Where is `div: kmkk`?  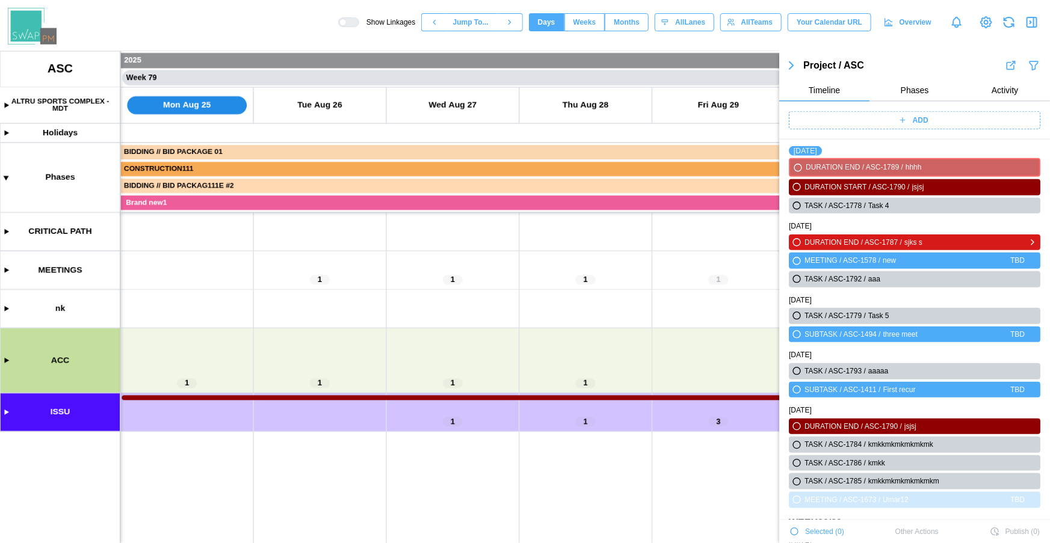 div: kmkk is located at coordinates (946, 463).